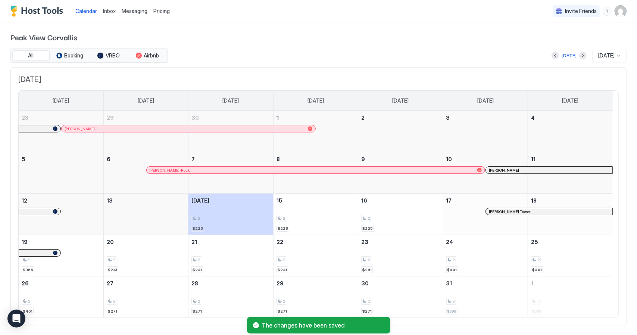  Describe the element at coordinates (570, 200) in the screenshot. I see `a: October 18, 2025` at that location.